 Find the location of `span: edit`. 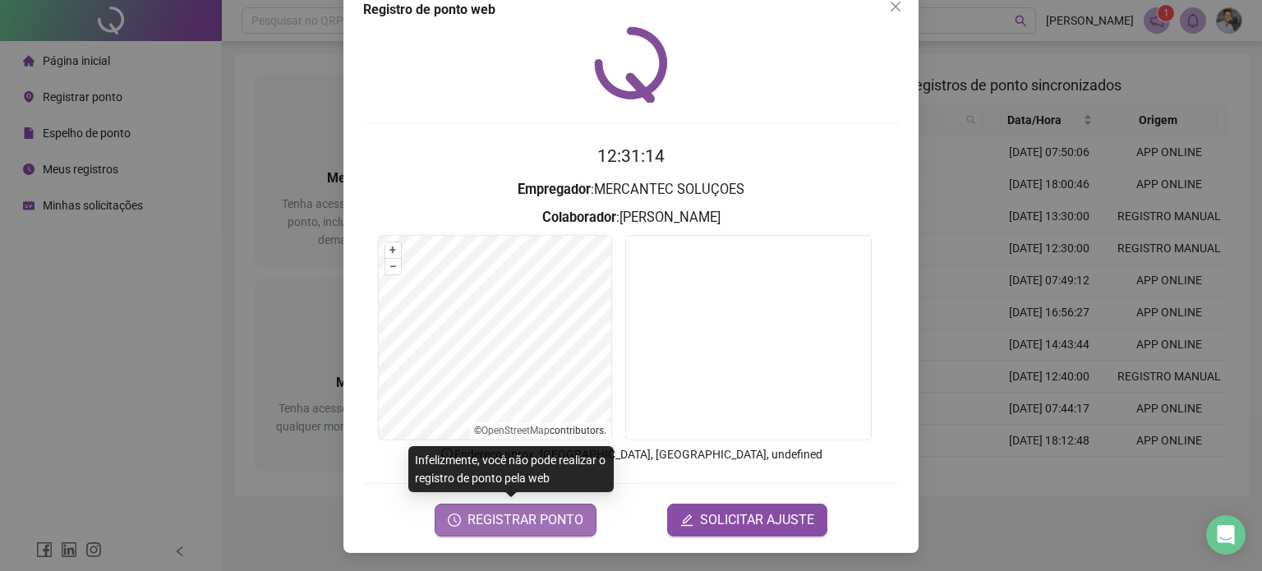

span: edit is located at coordinates (687, 520).